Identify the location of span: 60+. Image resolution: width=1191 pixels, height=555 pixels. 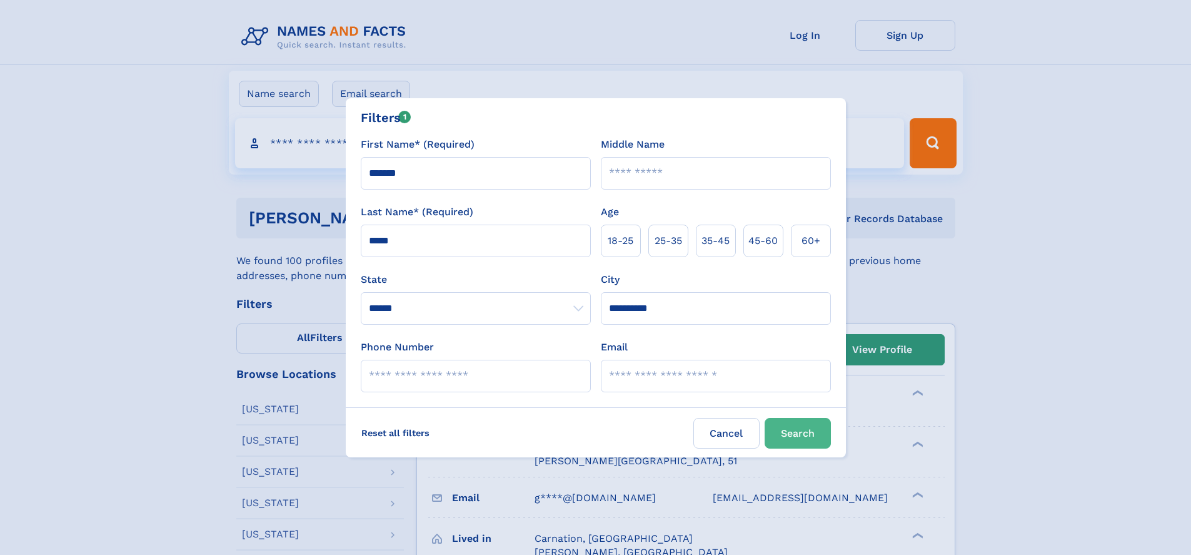
(811, 241).